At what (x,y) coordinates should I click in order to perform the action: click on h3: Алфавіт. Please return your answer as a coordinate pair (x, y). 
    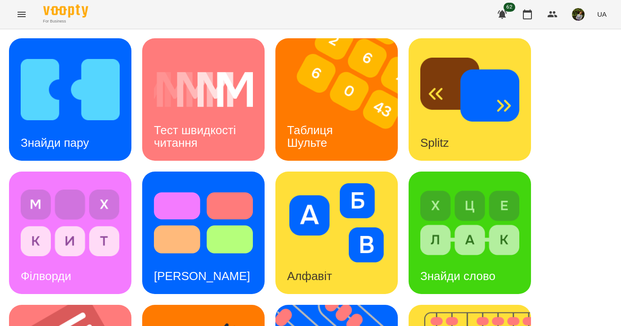
    Looking at the image, I should click on (309, 276).